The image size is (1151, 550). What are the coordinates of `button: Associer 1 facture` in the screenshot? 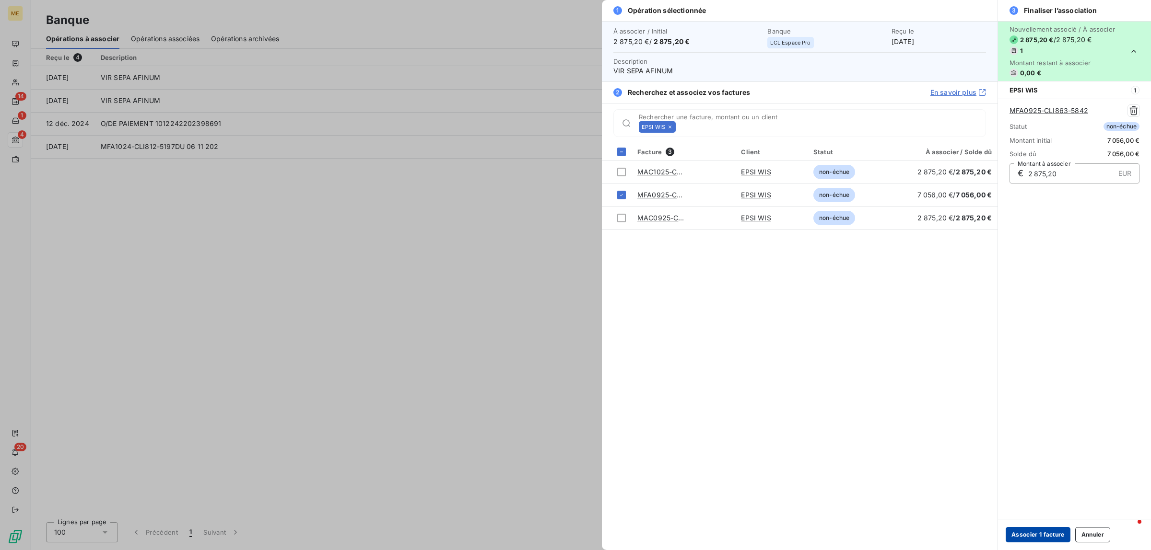 It's located at (1038, 535).